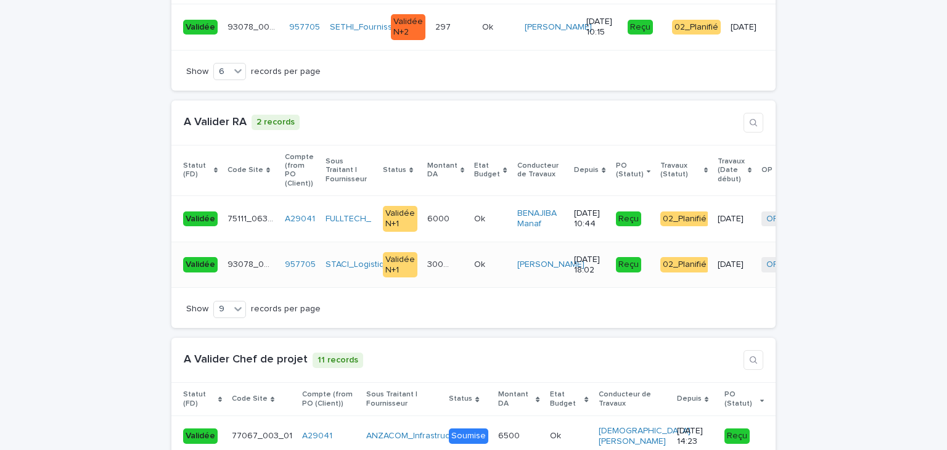  Describe the element at coordinates (263, 435) in the screenshot. I see `p: 77067_003_01` at that location.